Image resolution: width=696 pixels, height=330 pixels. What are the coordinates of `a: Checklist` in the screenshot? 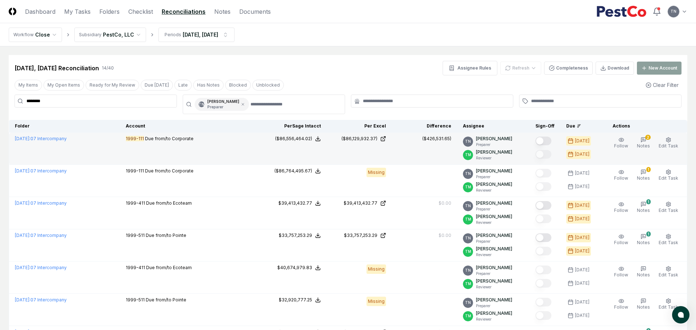 It's located at (141, 12).